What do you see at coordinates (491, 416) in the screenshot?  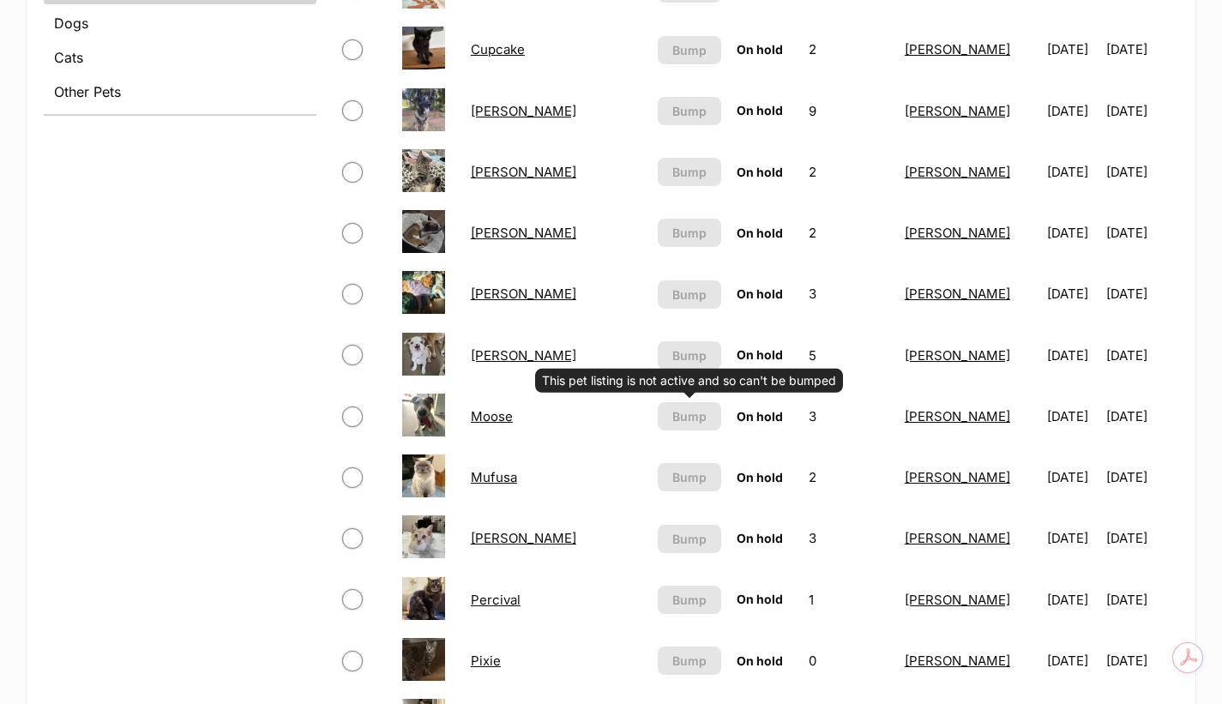 I see `a: Moose` at bounding box center [491, 416].